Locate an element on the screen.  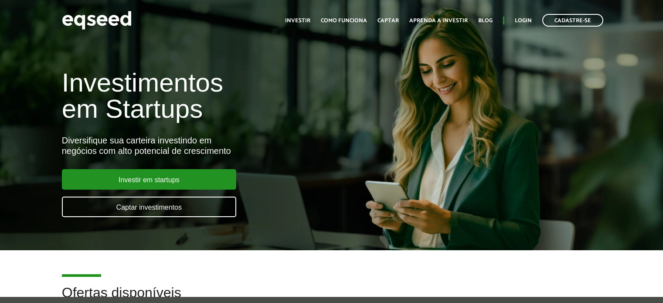
img: EqSeed is located at coordinates (97, 20).